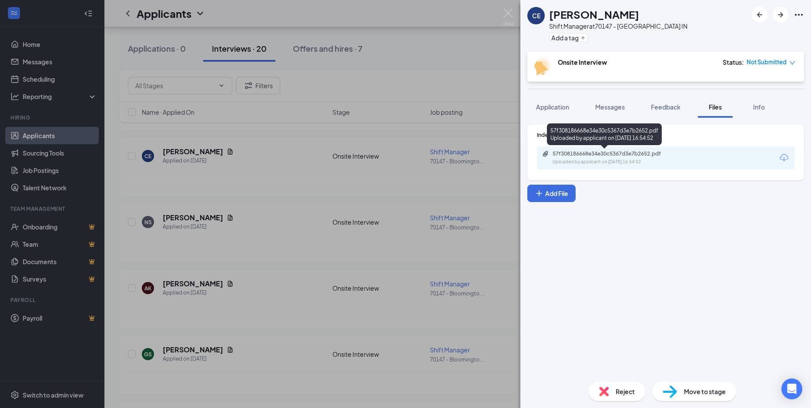 The width and height of the screenshot is (811, 408). What do you see at coordinates (759, 15) in the screenshot?
I see `button: ArrowLeftNew` at bounding box center [759, 15].